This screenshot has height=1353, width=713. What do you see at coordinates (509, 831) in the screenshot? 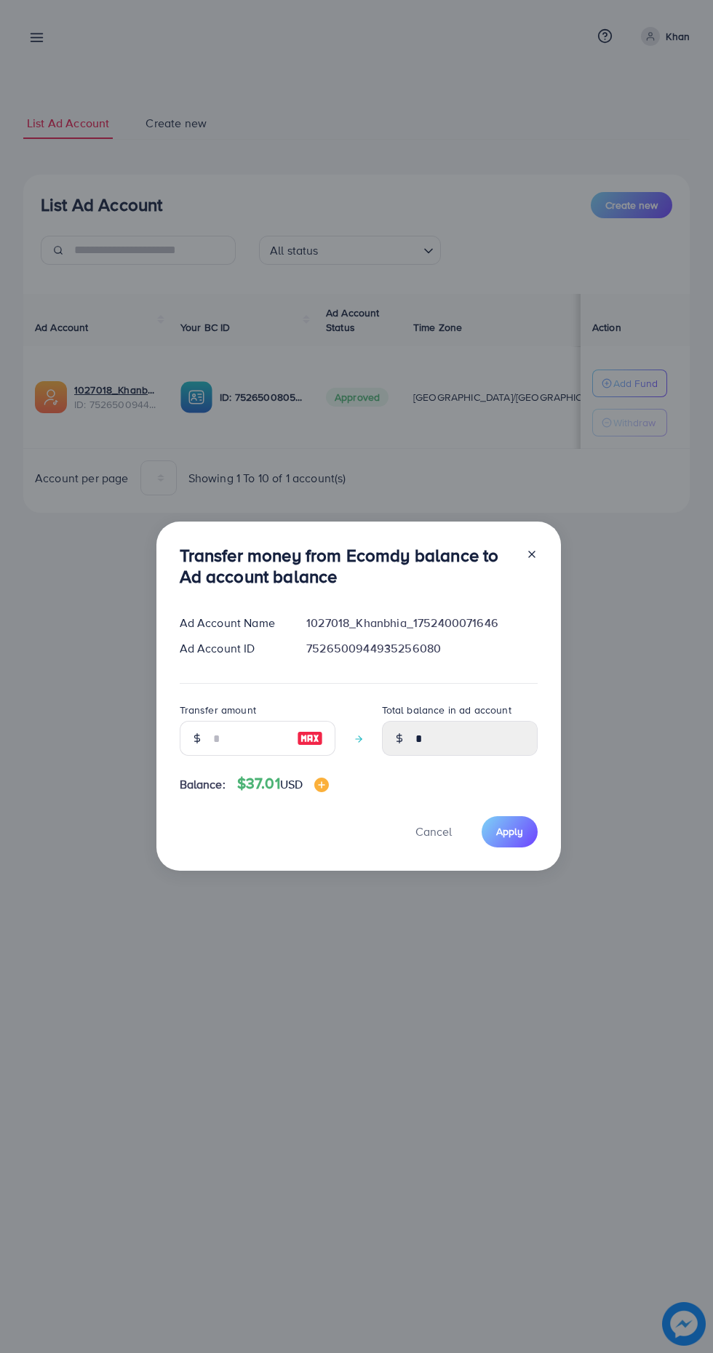
I see `span: Apply` at bounding box center [509, 831].